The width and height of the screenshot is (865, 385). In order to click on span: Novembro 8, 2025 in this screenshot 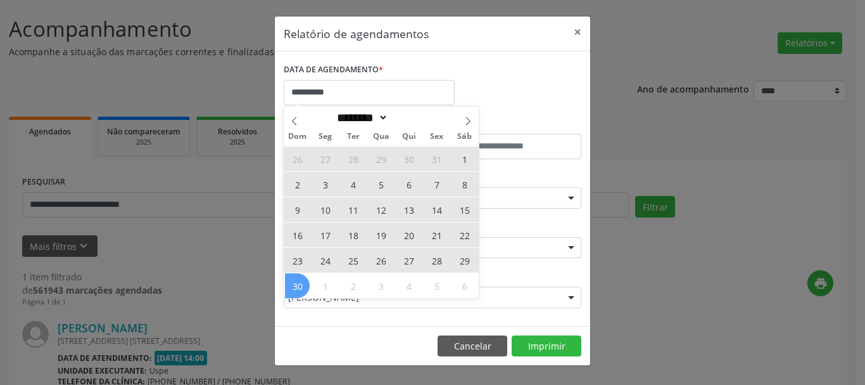, I will do `click(464, 184)`.